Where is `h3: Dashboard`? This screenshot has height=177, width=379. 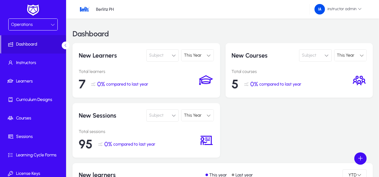
h3: Dashboard is located at coordinates (91, 34).